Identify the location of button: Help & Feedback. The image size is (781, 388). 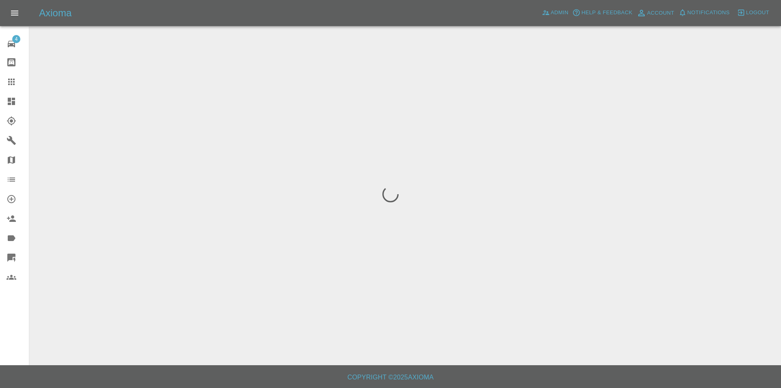
(602, 13).